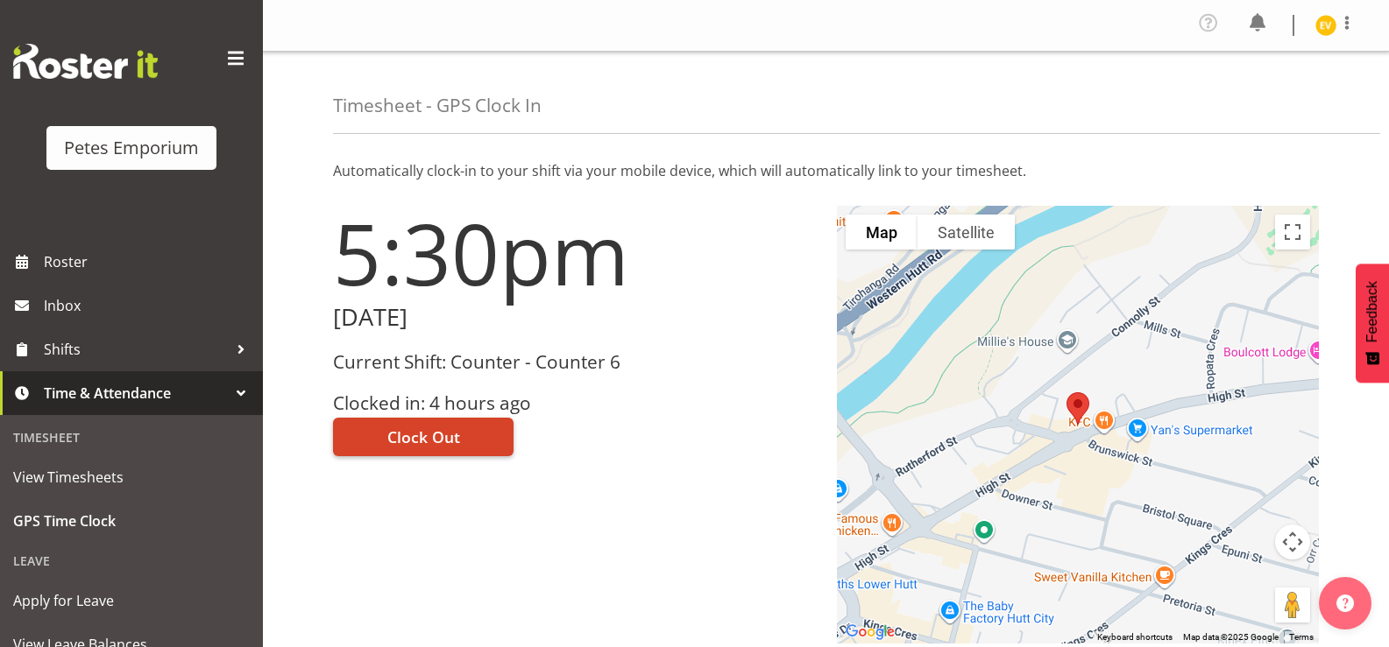 Image resolution: width=1389 pixels, height=647 pixels. I want to click on h4: Timesheet - GPS Clock In, so click(437, 105).